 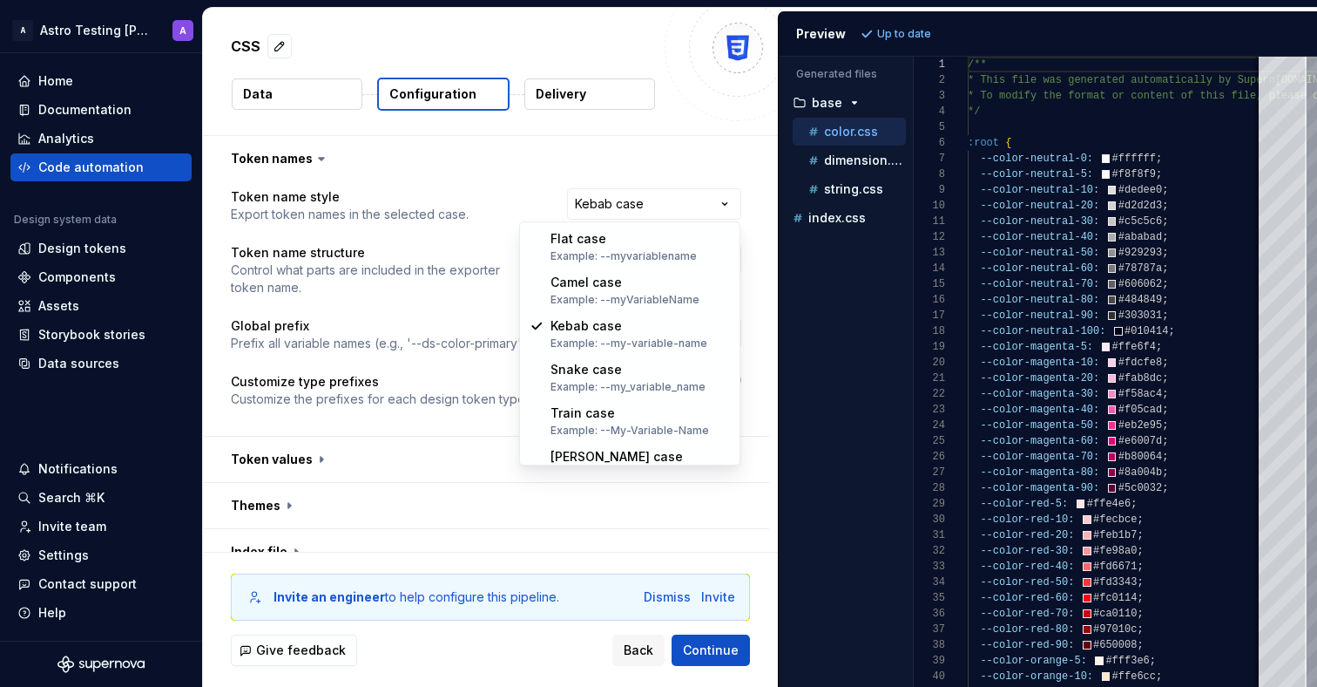 What do you see at coordinates (579, 238) in the screenshot?
I see `span: Flat case` at bounding box center [579, 238].